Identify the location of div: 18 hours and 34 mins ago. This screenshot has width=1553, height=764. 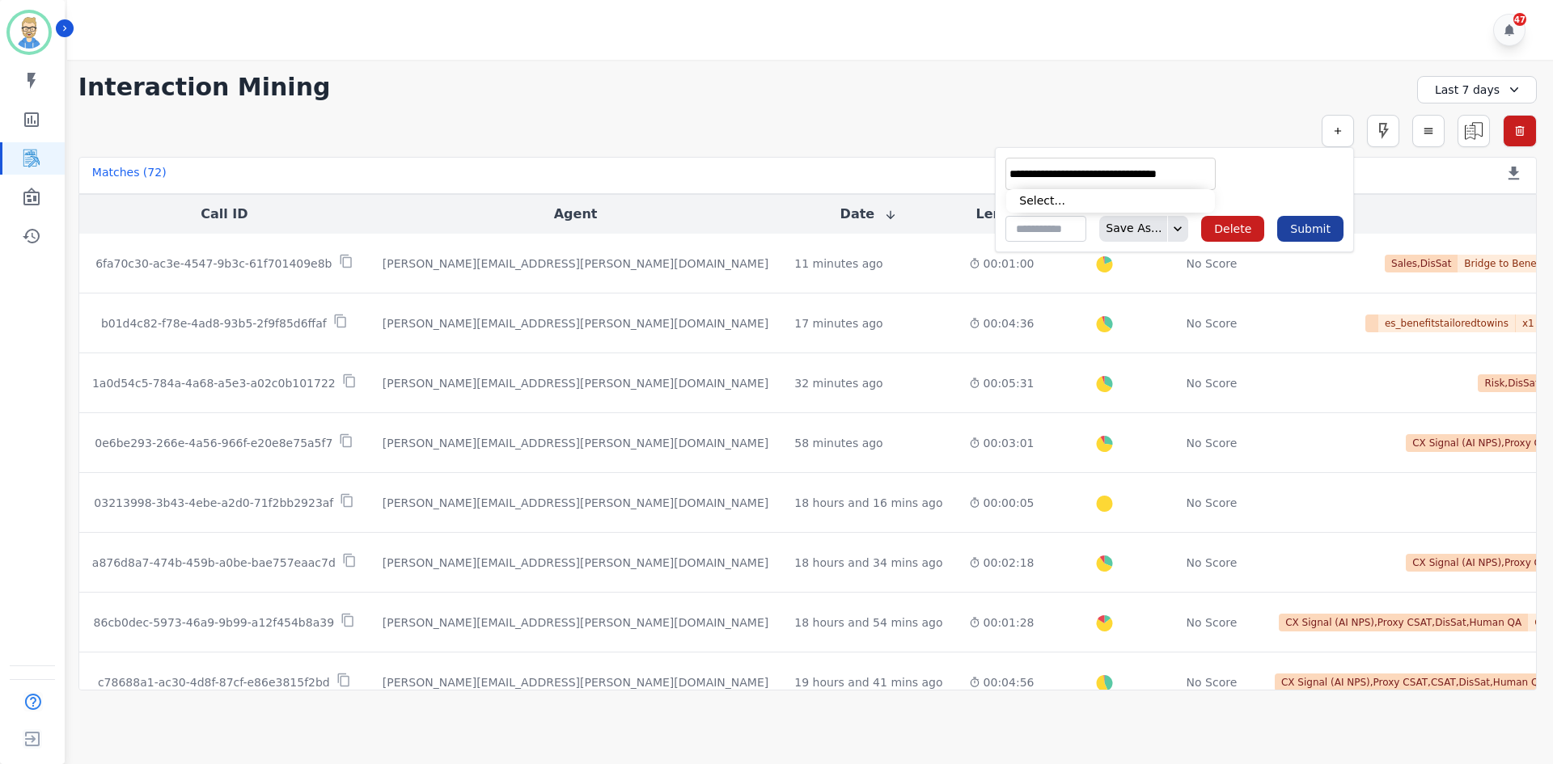
(868, 563).